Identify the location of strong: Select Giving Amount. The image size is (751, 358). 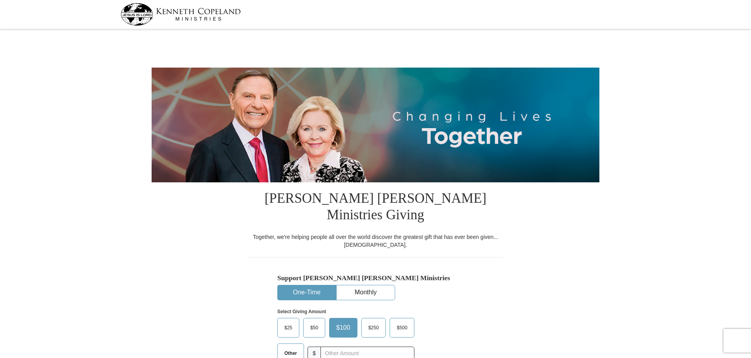
(302, 311).